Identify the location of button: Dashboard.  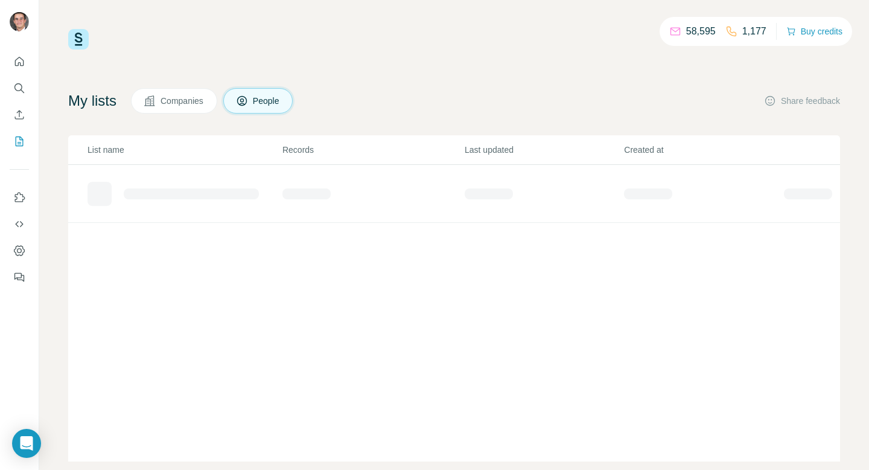
(19, 250).